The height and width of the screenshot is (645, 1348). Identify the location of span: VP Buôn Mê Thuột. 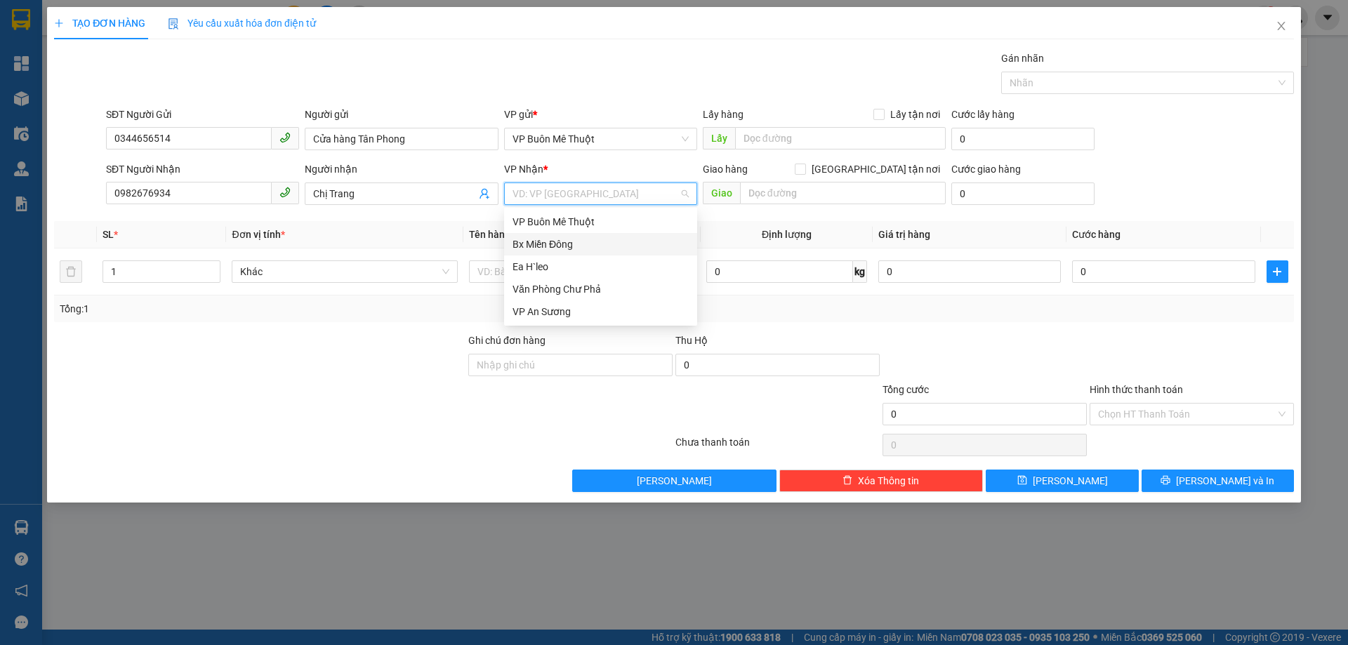
(600, 139).